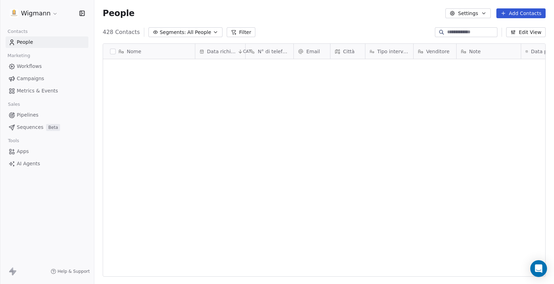 The width and height of the screenshot is (554, 284). I want to click on a: People, so click(47, 42).